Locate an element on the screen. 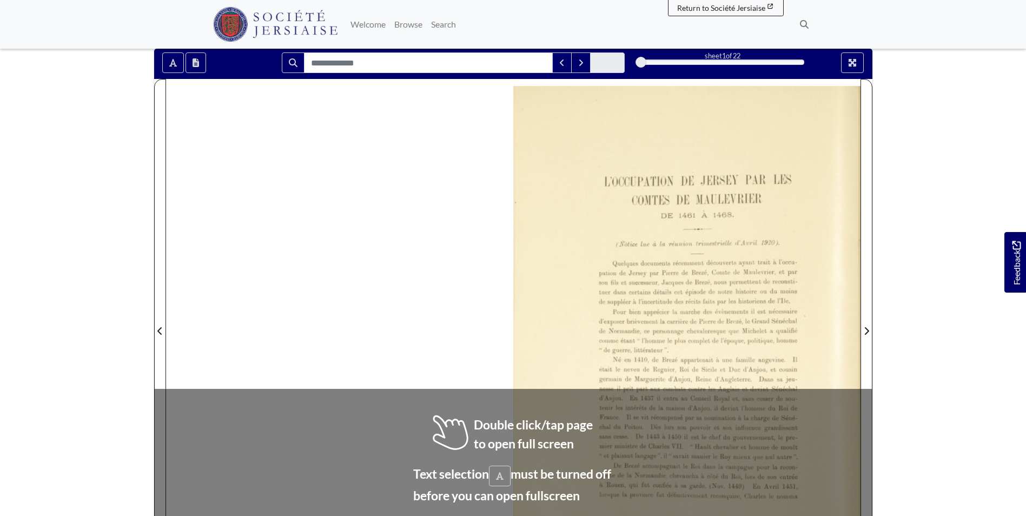 The image size is (1026, 516). button: Full screen mode is located at coordinates (853, 63).